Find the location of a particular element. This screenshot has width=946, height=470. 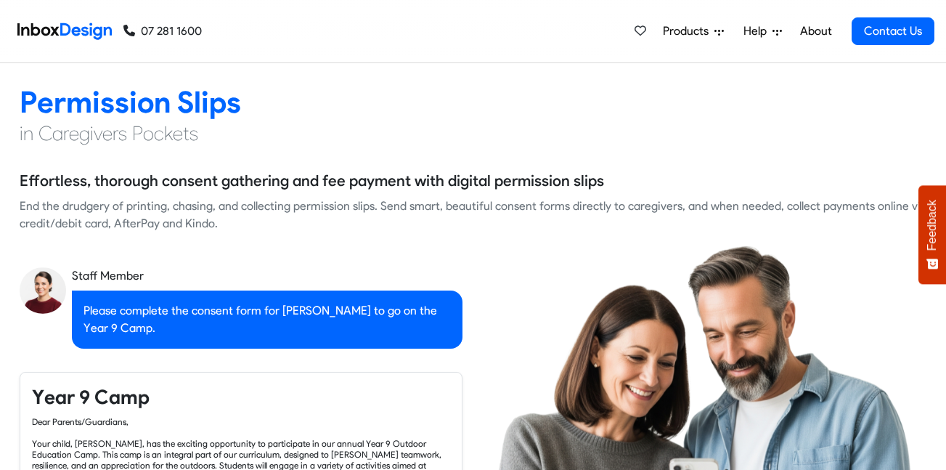

h4: Year 9 Camp is located at coordinates (241, 397).